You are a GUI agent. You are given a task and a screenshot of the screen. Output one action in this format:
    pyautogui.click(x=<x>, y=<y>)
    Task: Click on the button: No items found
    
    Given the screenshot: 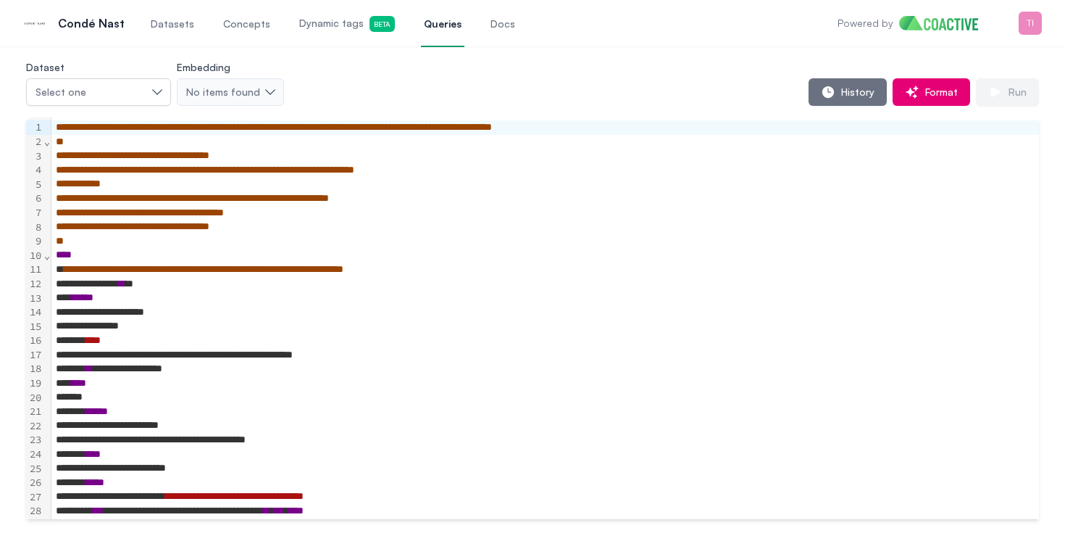 What is the action you would take?
    pyautogui.click(x=230, y=92)
    